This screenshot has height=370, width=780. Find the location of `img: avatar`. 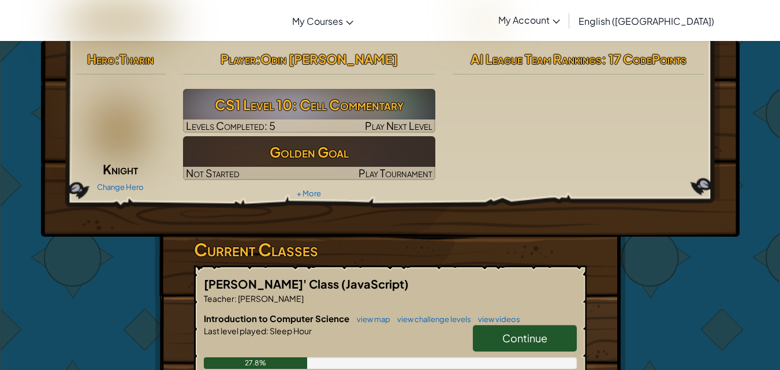

img: avatar is located at coordinates (482, 21).